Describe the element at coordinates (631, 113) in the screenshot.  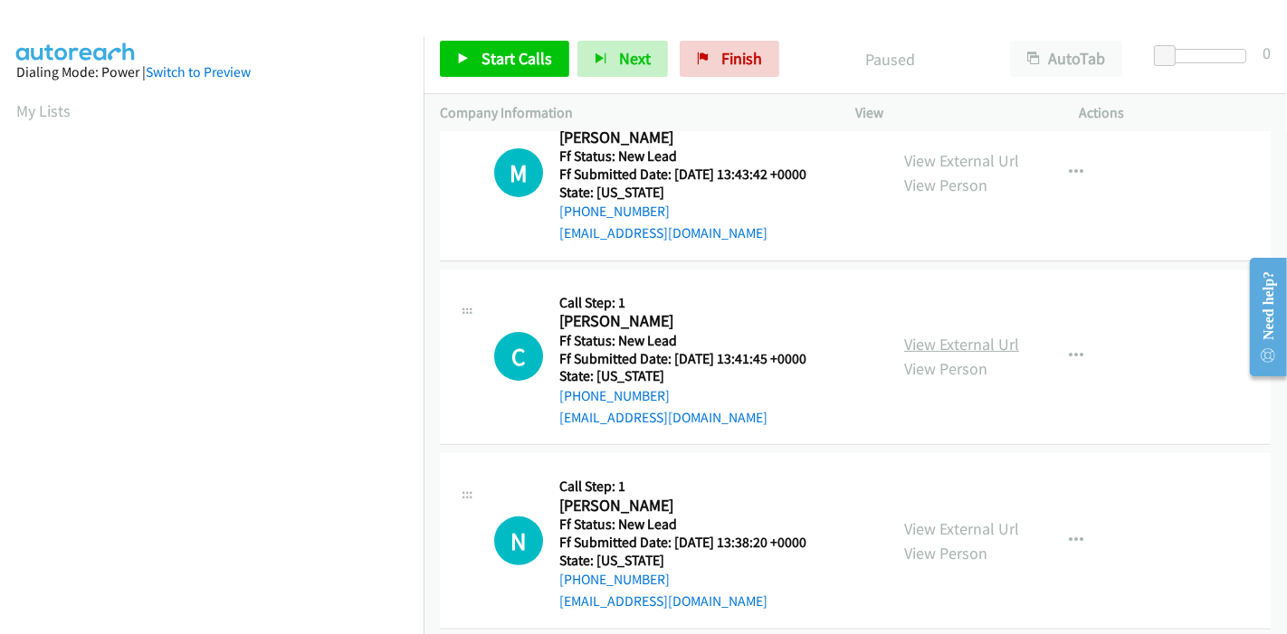
I see `p: Company Information` at that location.